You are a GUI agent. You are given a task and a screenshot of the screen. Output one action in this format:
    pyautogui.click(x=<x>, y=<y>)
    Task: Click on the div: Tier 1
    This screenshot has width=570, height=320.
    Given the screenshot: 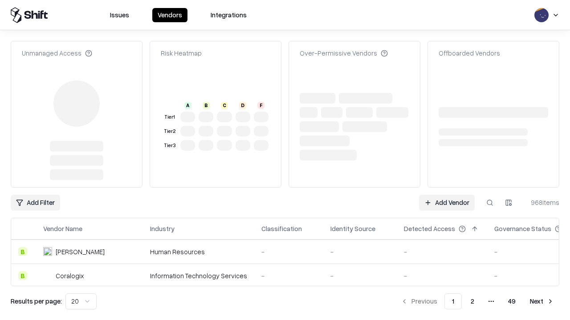 What is the action you would take?
    pyautogui.click(x=170, y=117)
    